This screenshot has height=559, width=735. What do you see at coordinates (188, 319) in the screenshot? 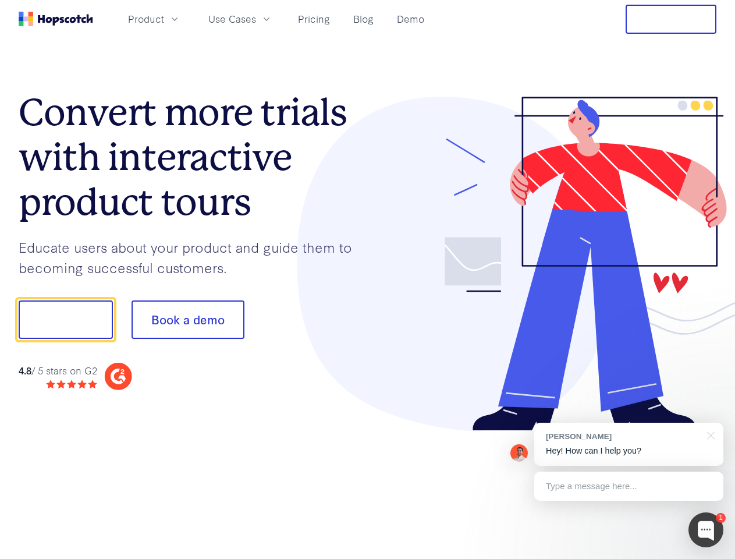
I see `button: Book a demo` at bounding box center [188, 319].